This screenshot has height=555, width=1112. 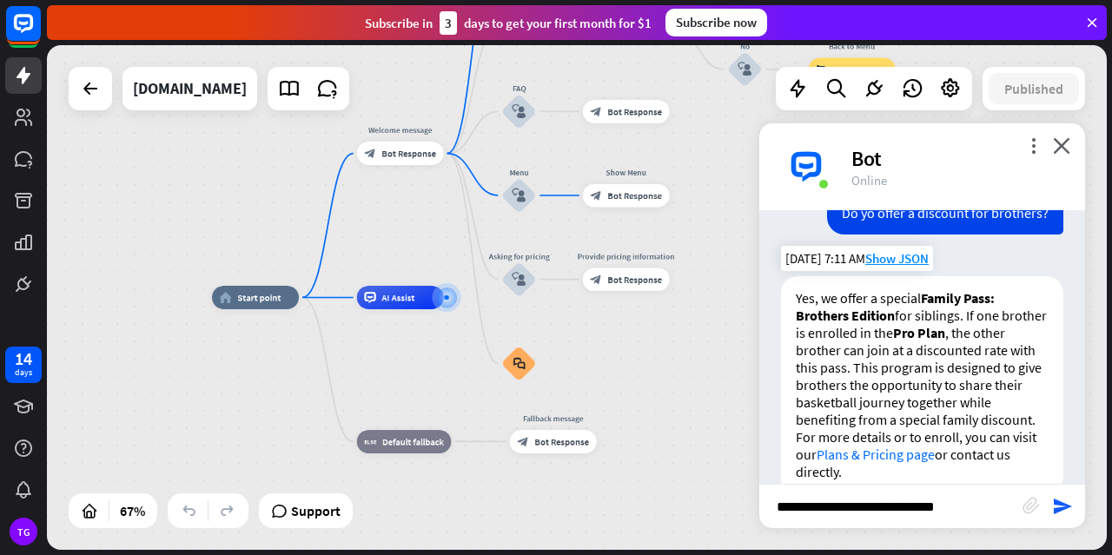 I want to click on span: AI Assist, so click(x=398, y=297).